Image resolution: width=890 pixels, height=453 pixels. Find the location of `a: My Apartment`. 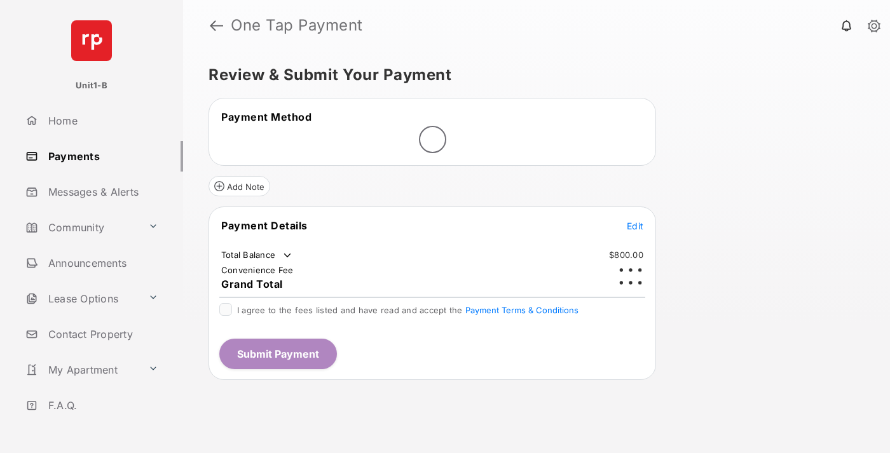

a: My Apartment is located at coordinates (81, 370).